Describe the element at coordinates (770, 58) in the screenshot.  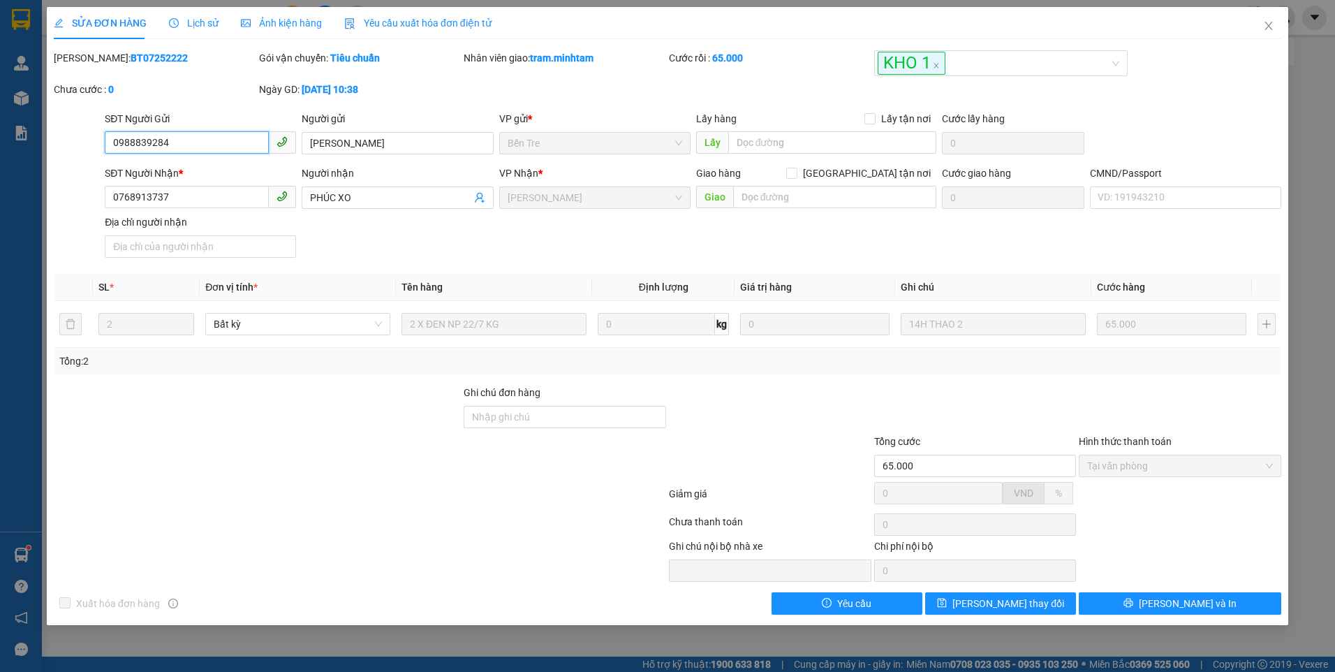
I see `div: Cước rồi :` at that location.